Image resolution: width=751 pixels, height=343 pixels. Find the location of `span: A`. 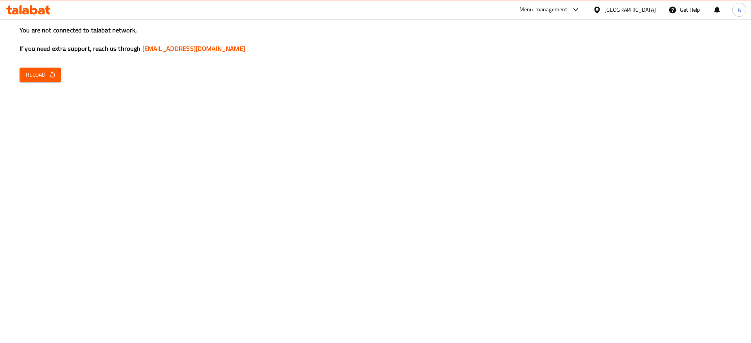

span: A is located at coordinates (739, 10).